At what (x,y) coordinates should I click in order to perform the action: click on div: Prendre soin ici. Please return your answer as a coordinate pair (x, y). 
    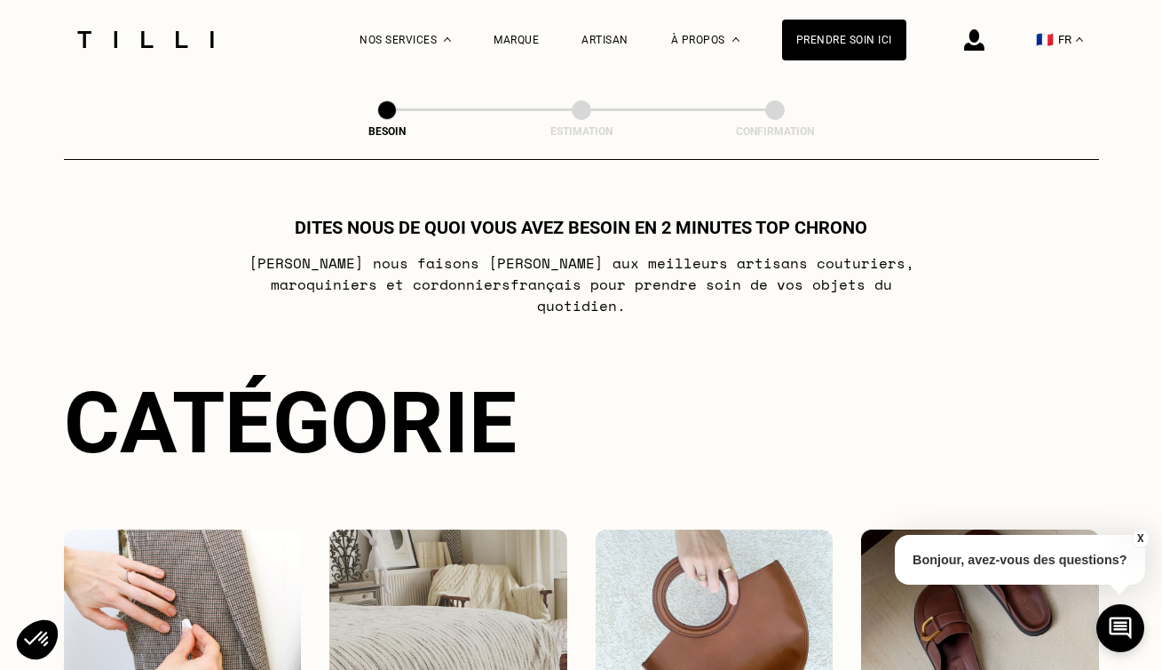
    Looking at the image, I should click on (845, 40).